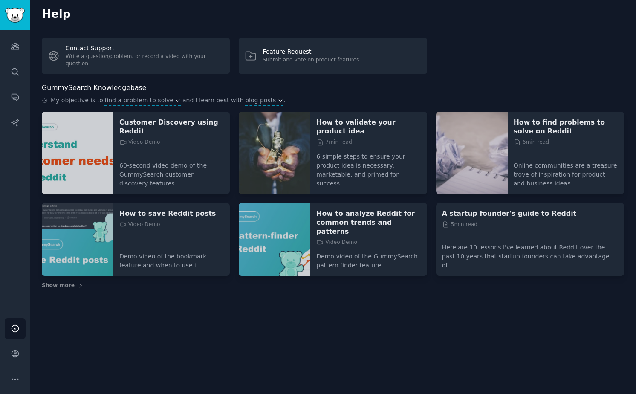  I want to click on p: Here are 10 lessons I've learned about Reddit over the past 10 years that startup founders can ta..., so click(530, 253).